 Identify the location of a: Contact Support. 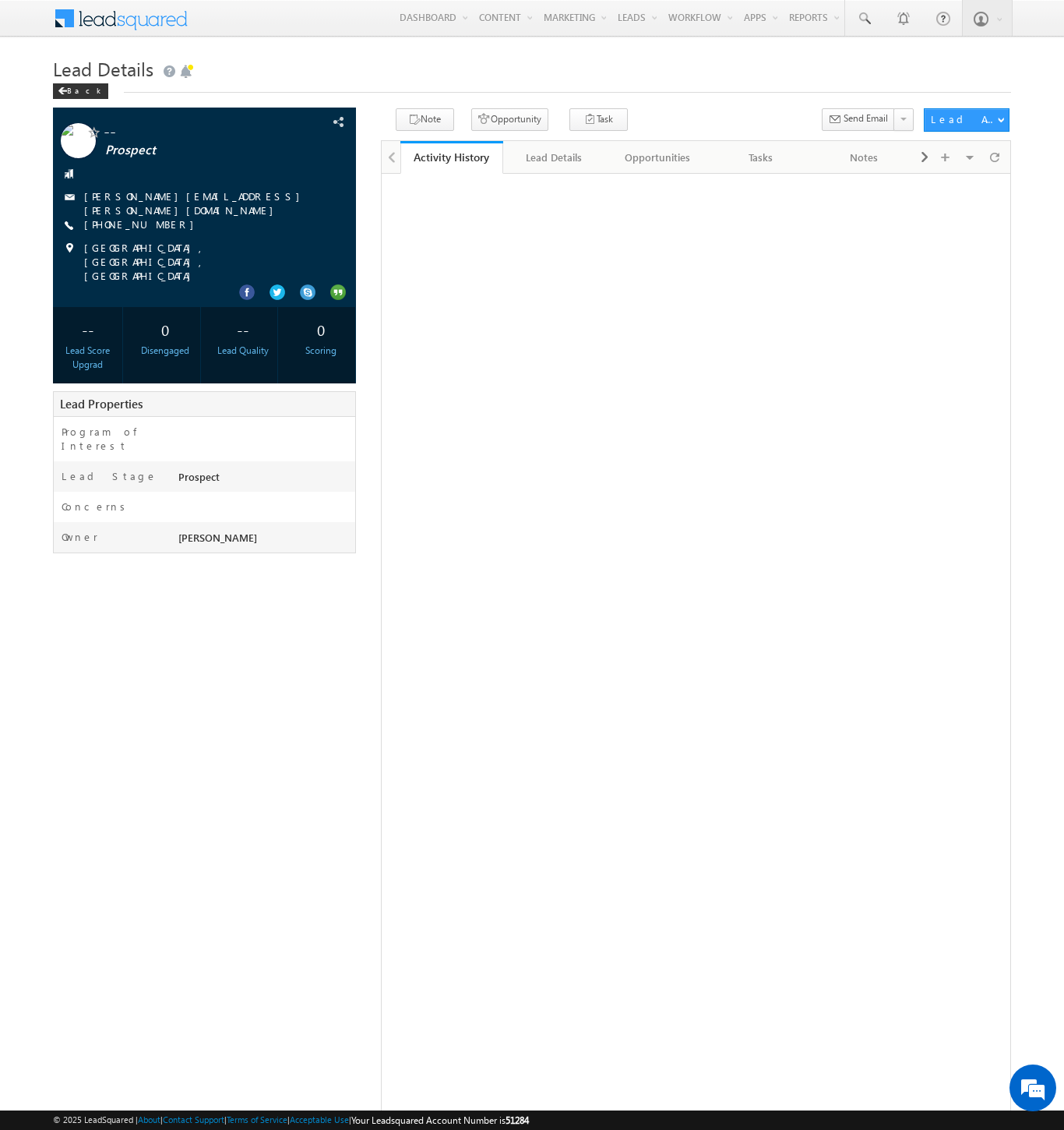
(193, 1119).